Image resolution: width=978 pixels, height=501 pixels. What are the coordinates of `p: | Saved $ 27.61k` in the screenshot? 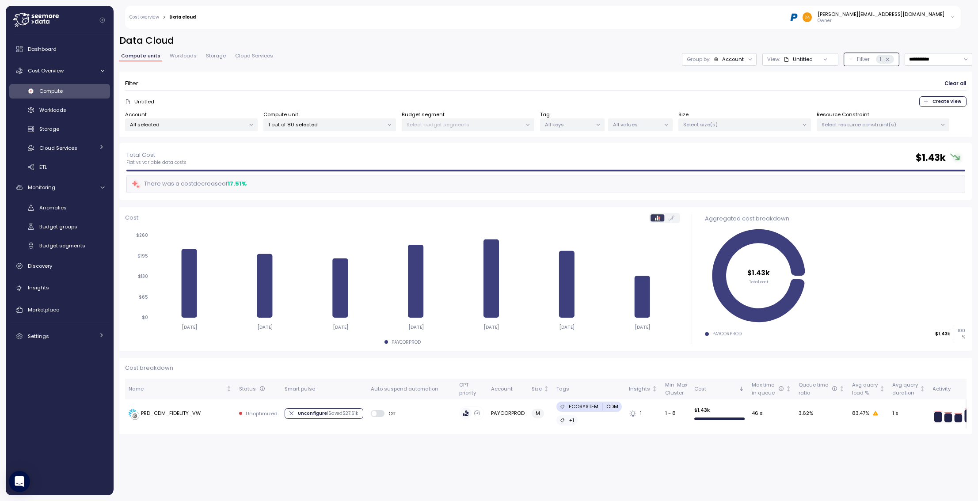 It's located at (343, 414).